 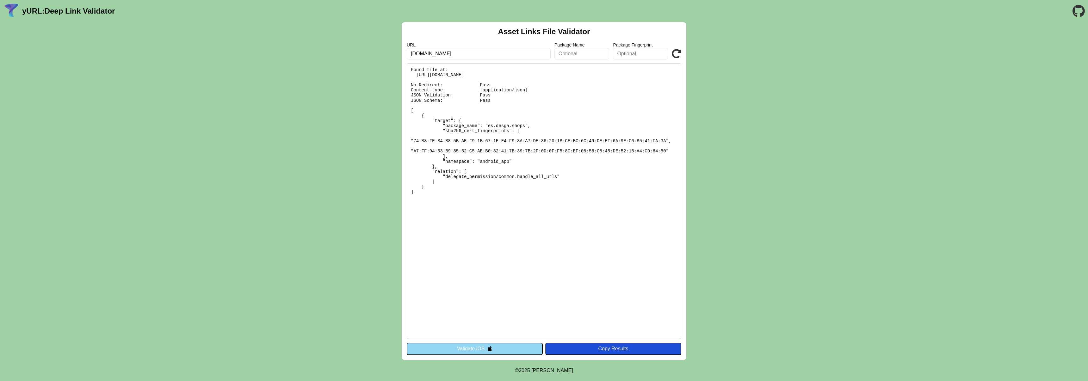 What do you see at coordinates (490, 349) in the screenshot?
I see `img: appleIcon.svg` at bounding box center [490, 349].